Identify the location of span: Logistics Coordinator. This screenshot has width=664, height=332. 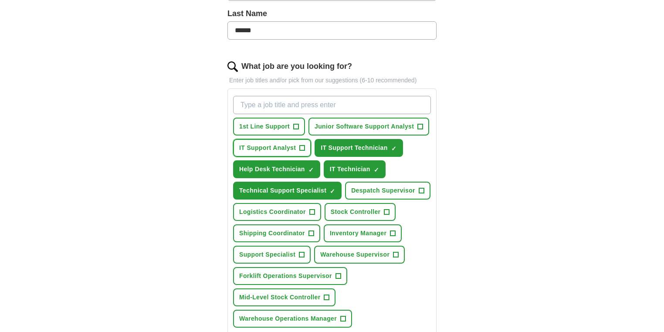
(272, 212).